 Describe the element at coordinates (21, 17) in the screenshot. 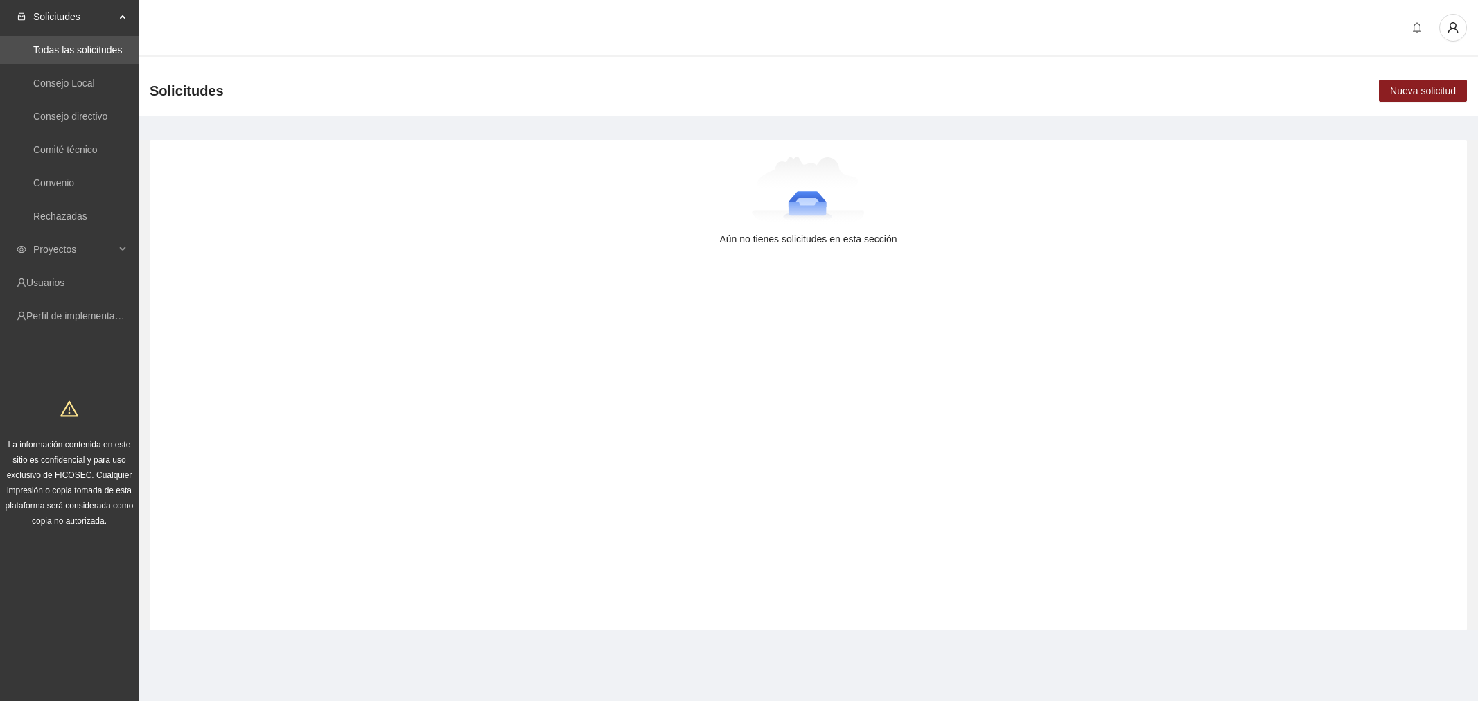

I see `span: inbox` at that location.